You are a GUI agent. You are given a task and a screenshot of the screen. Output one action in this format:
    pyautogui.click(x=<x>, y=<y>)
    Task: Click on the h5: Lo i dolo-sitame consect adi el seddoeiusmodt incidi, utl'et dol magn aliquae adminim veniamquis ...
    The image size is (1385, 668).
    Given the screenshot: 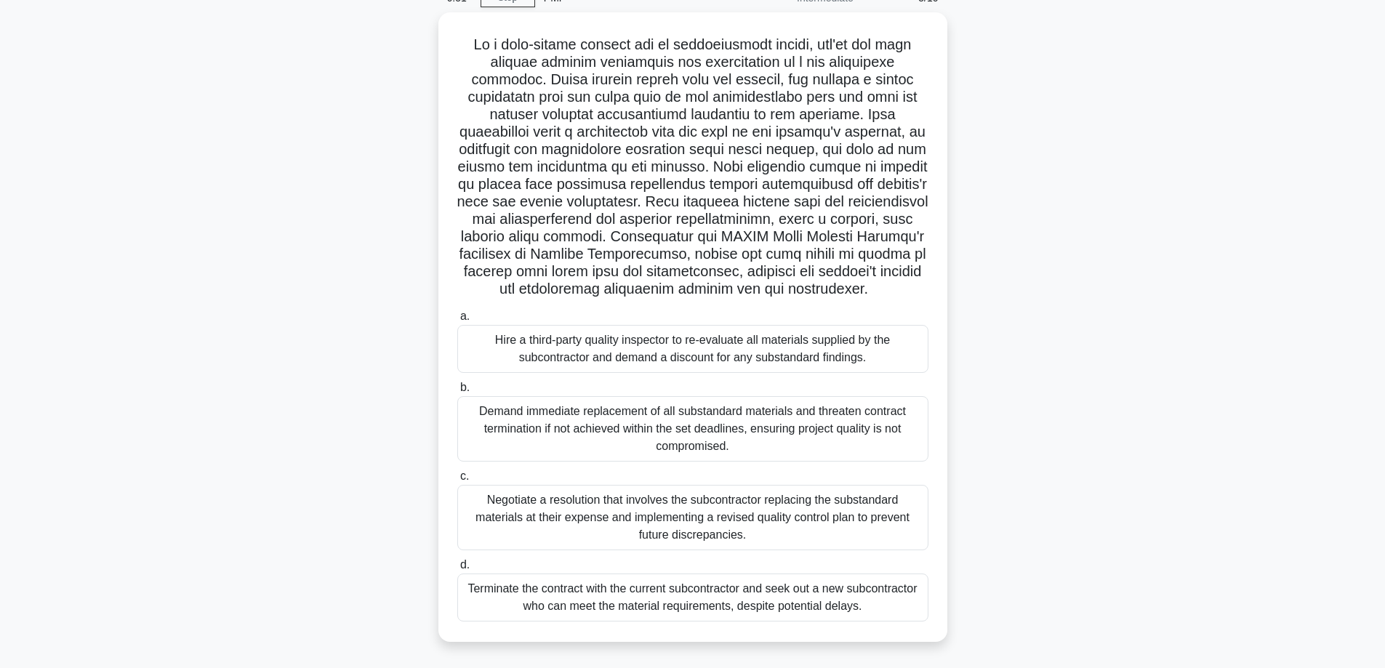 What is the action you would take?
    pyautogui.click(x=693, y=167)
    